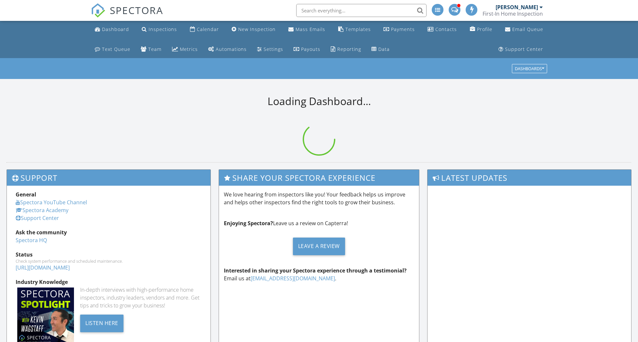 The height and width of the screenshot is (342, 638). What do you see at coordinates (102, 322) in the screenshot?
I see `a: Listen Here` at bounding box center [102, 322].